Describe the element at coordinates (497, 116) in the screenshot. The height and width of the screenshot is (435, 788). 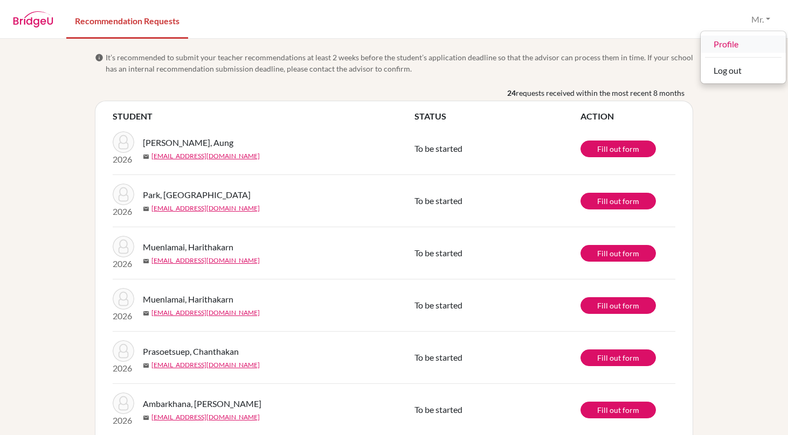
I see `th: STATUS` at that location.